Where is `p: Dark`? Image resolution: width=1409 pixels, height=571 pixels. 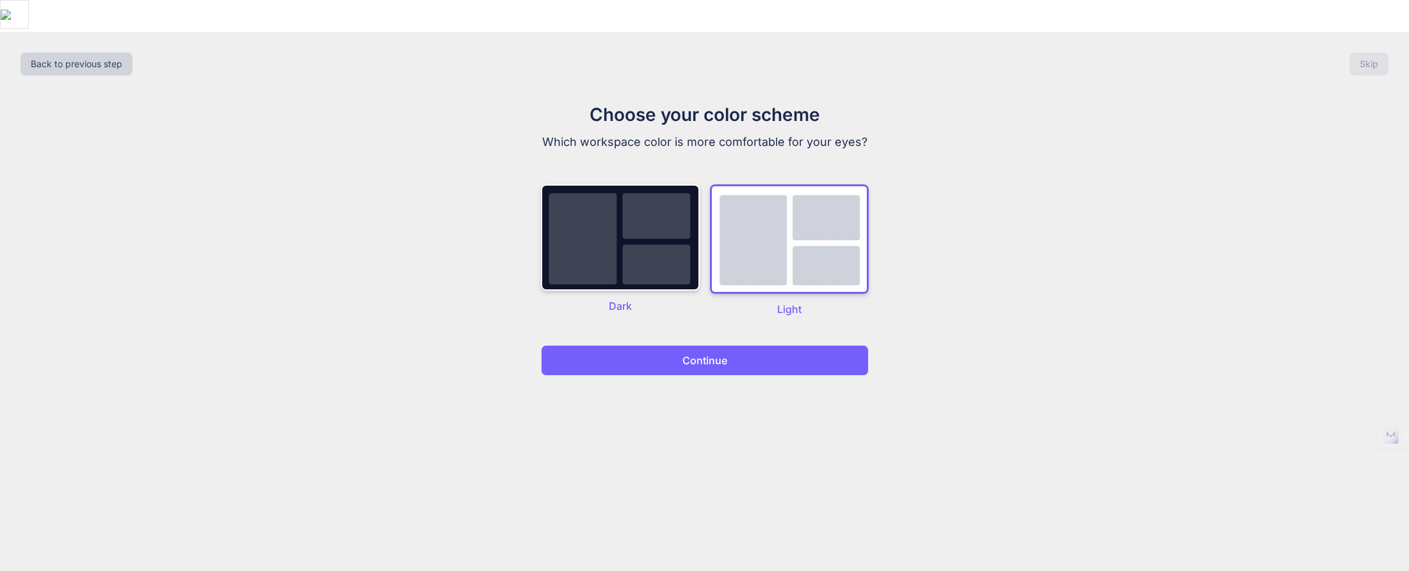 p: Dark is located at coordinates (621, 306).